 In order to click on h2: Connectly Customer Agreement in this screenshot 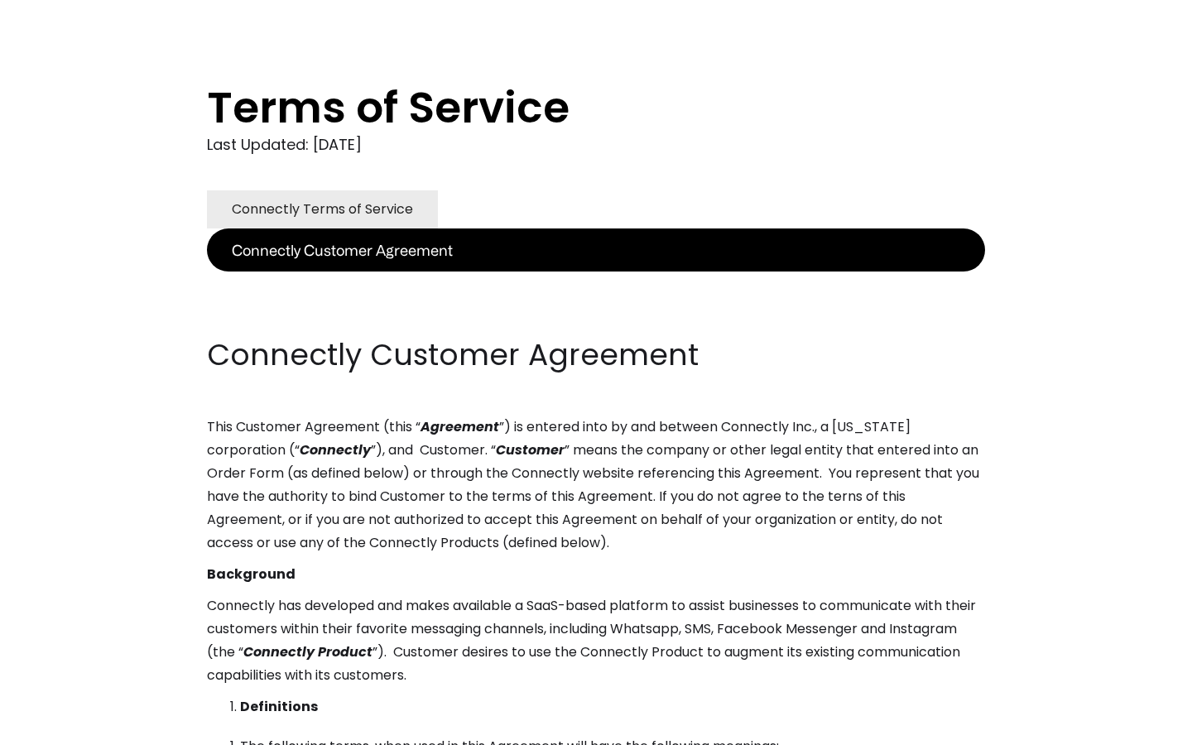, I will do `click(596, 355)`.